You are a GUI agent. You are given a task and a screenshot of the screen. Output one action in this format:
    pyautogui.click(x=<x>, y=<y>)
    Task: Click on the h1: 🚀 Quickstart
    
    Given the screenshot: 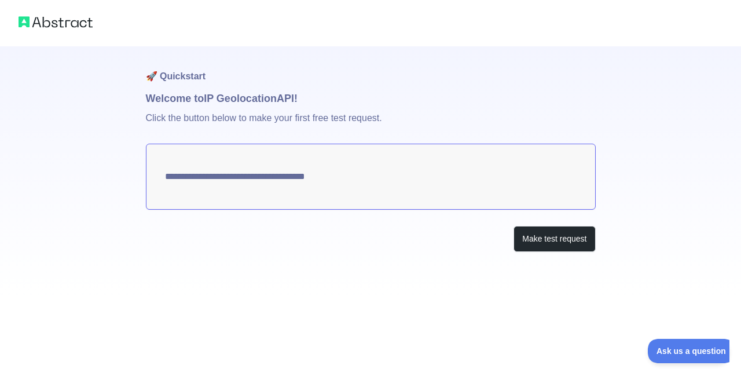 What is the action you would take?
    pyautogui.click(x=370, y=68)
    